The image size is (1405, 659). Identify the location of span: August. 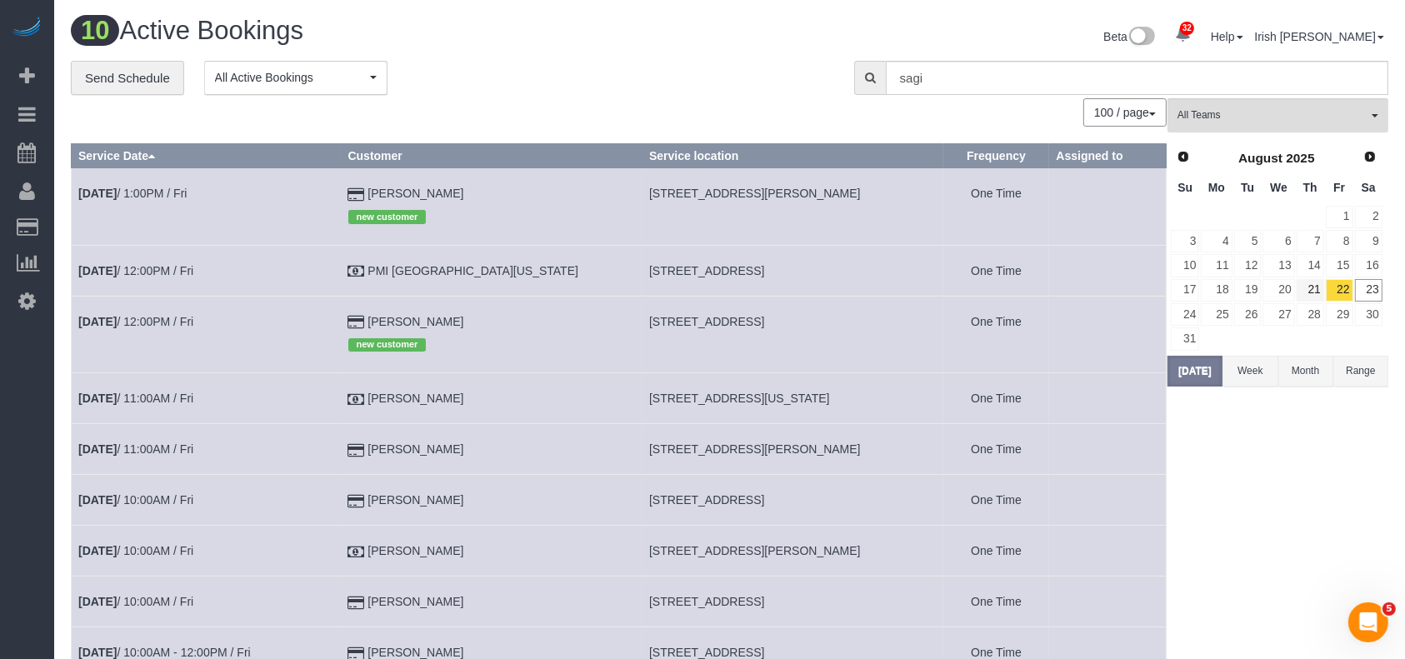
(1260, 158).